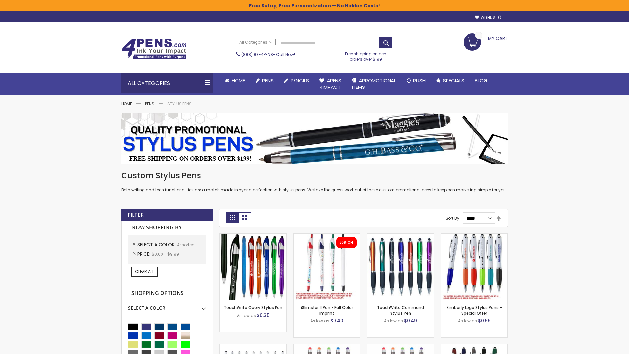  Describe the element at coordinates (167, 83) in the screenshot. I see `div: All Categories` at that location.